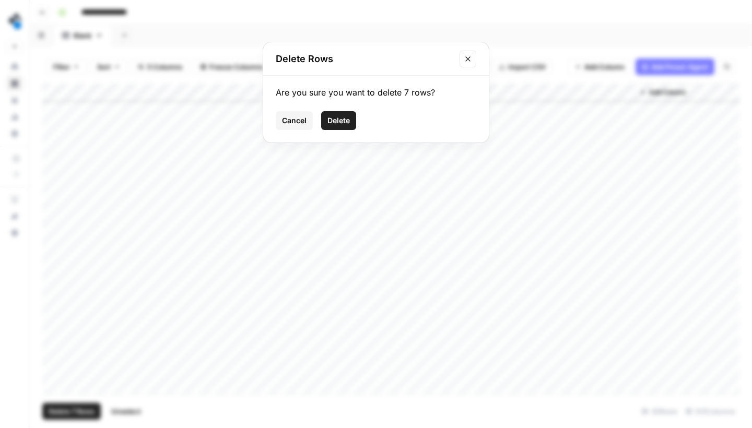 This screenshot has height=428, width=752. What do you see at coordinates (338, 121) in the screenshot?
I see `button: Delete` at bounding box center [338, 121].